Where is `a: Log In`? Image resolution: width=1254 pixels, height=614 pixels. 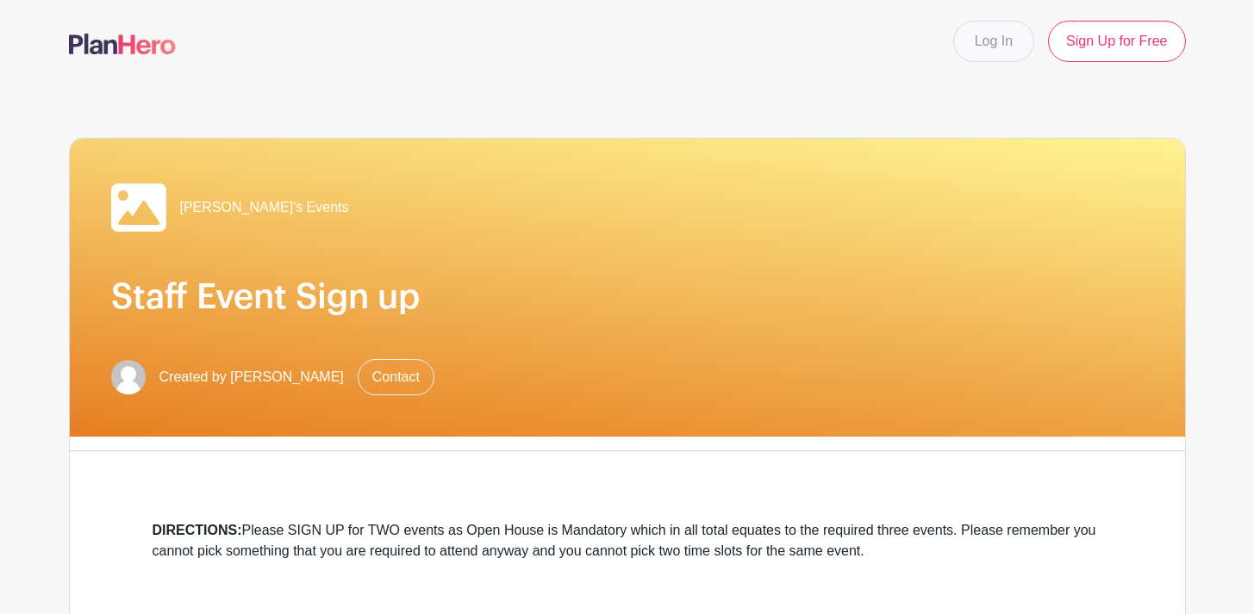 a: Log In is located at coordinates (994, 41).